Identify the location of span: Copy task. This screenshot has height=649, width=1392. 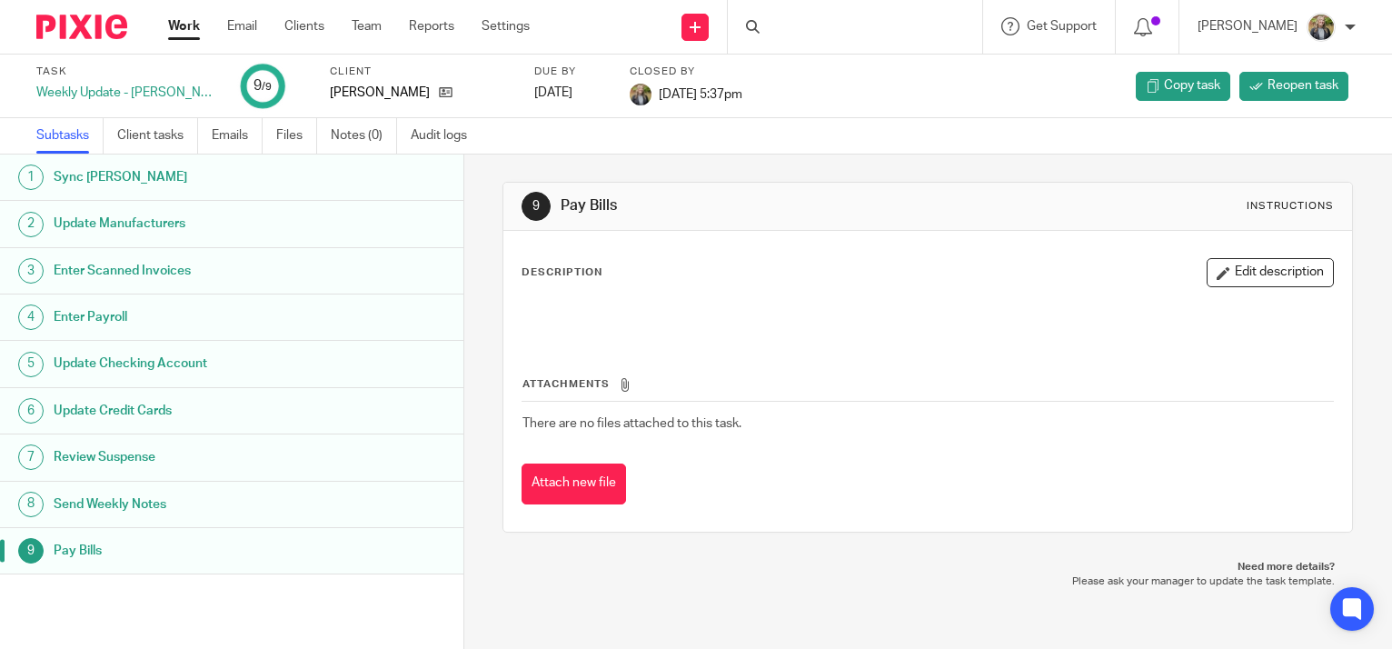
(1192, 85).